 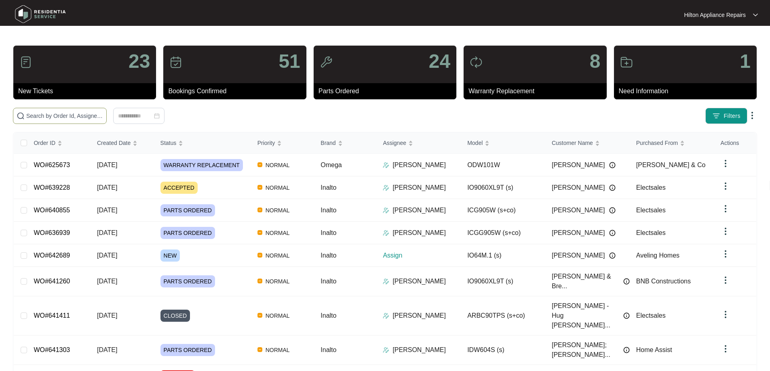 I want to click on p: Assign, so click(x=422, y=256).